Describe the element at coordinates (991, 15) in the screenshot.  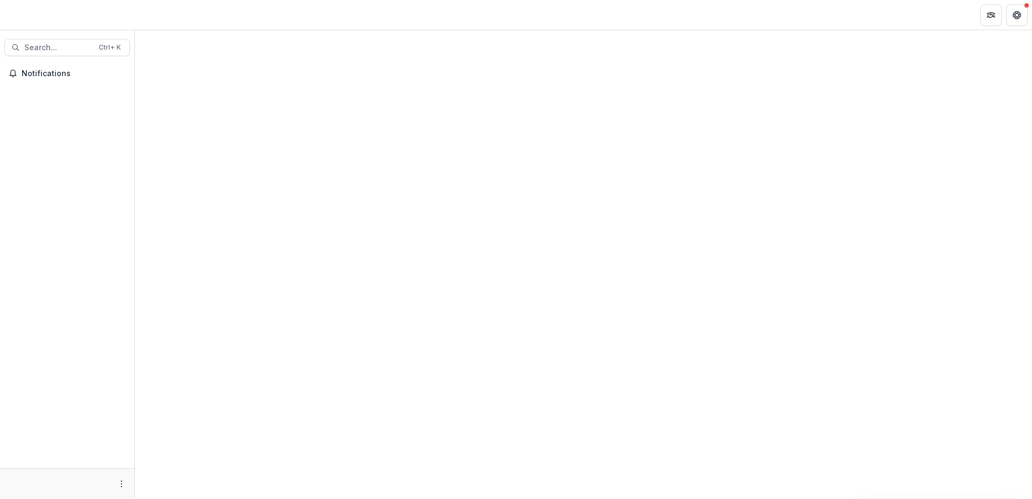
I see `button: Partners` at that location.